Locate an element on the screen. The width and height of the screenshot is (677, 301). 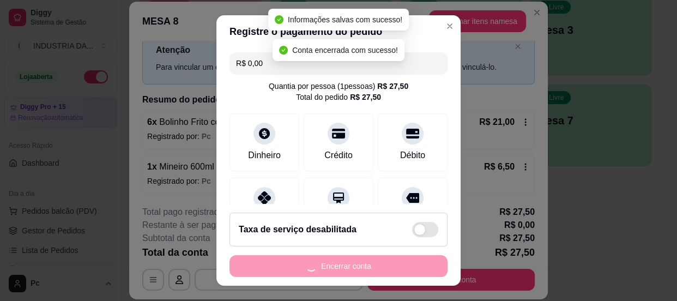
div: Crédito is located at coordinates (338, 155).